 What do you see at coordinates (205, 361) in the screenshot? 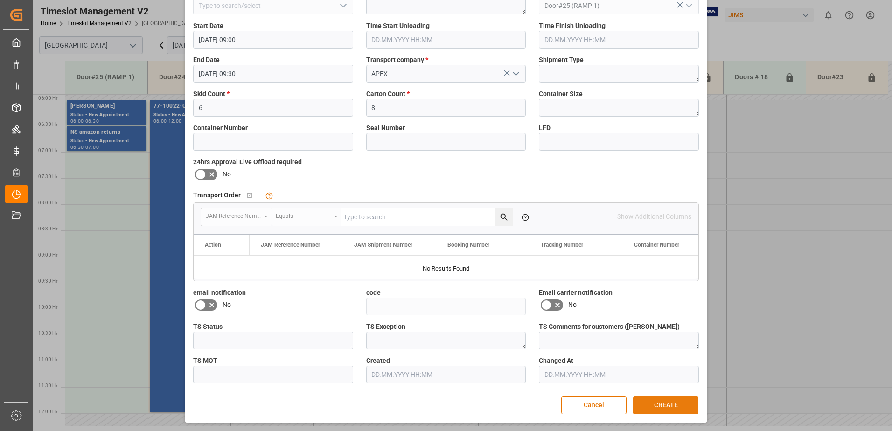
I see `span: TS MOT` at bounding box center [205, 361].